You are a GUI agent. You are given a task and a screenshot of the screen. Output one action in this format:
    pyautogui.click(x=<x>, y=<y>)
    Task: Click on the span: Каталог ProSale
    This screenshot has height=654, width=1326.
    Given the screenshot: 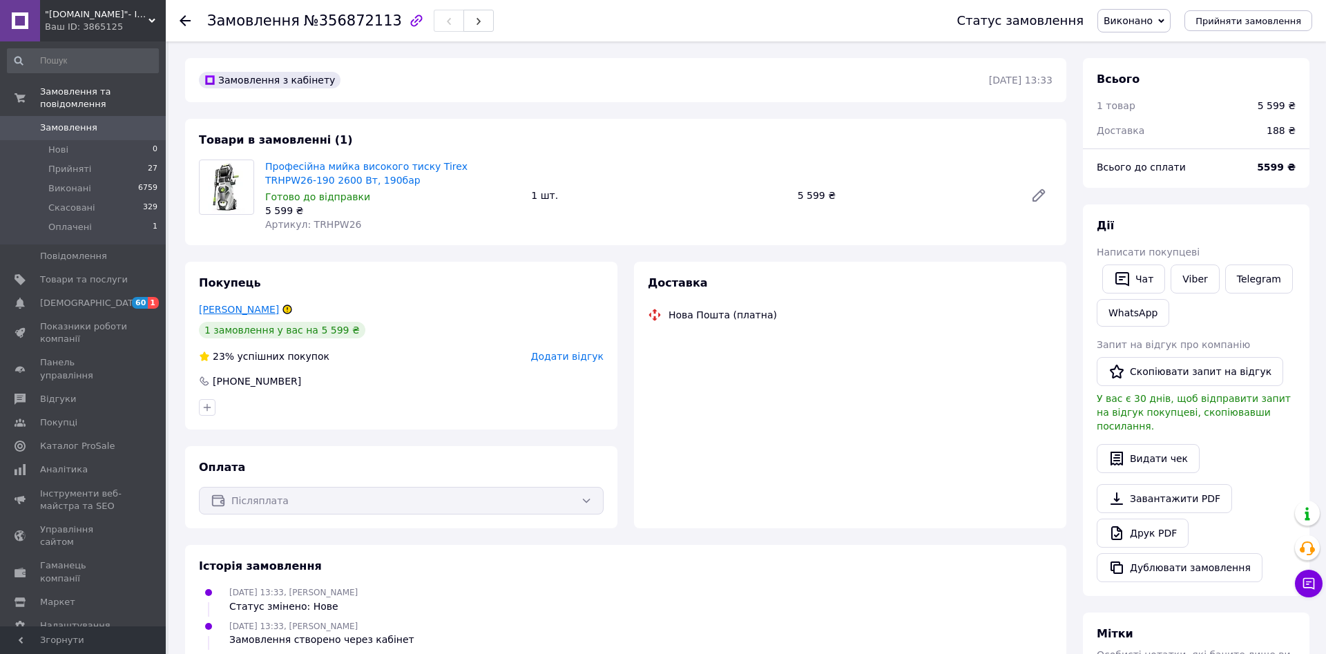 What is the action you would take?
    pyautogui.click(x=77, y=446)
    